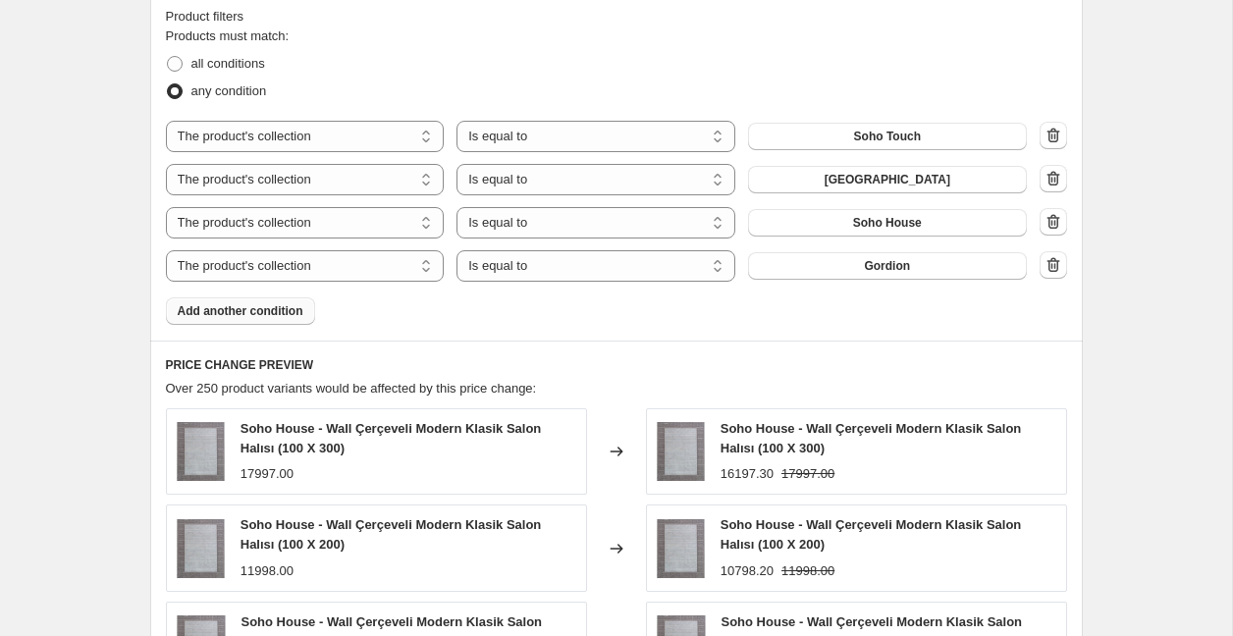  Describe the element at coordinates (351, 388) in the screenshot. I see `span: Over 250 product variants would be affected by this price change:` at that location.